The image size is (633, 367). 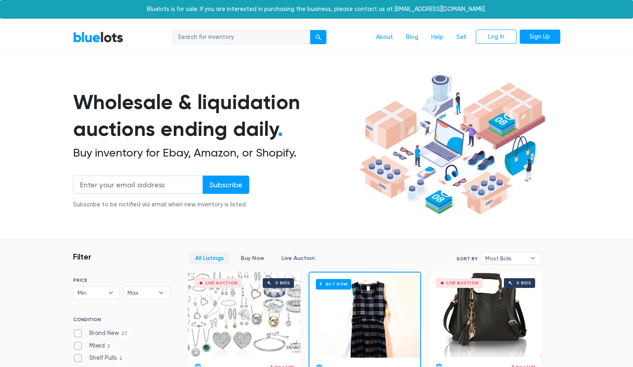 What do you see at coordinates (214, 153) in the screenshot?
I see `h2: Buy inventory for Ebay, Amazon, or Shopify.` at bounding box center [214, 153].